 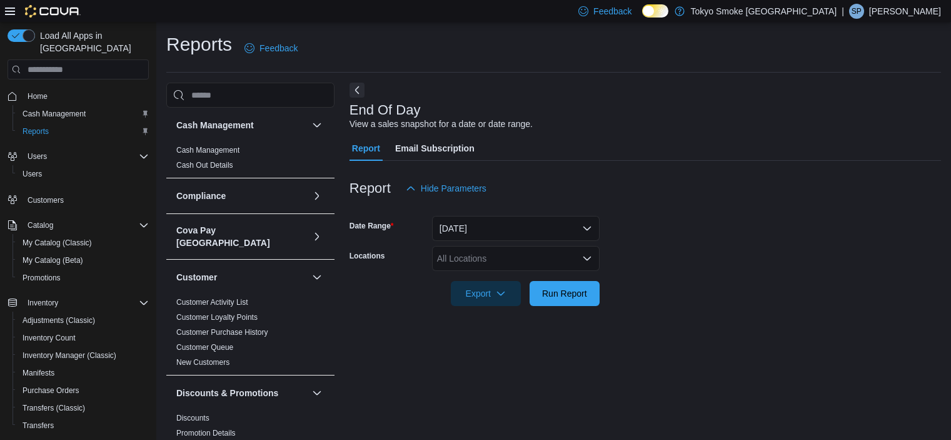 What do you see at coordinates (59, 320) in the screenshot?
I see `span: Adjustments (Classic)` at bounding box center [59, 320].